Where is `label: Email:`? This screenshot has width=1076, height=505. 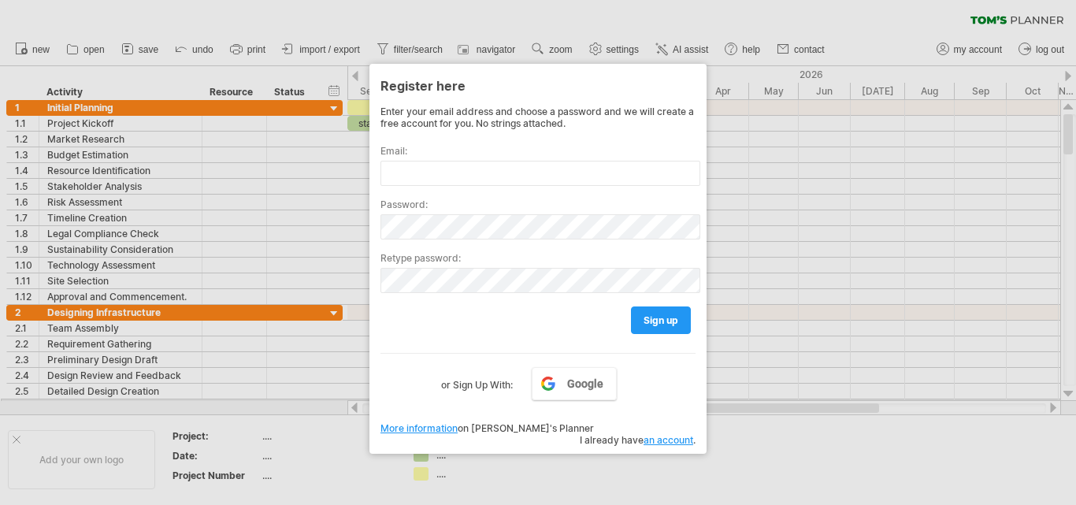 label: Email: is located at coordinates (538, 150).